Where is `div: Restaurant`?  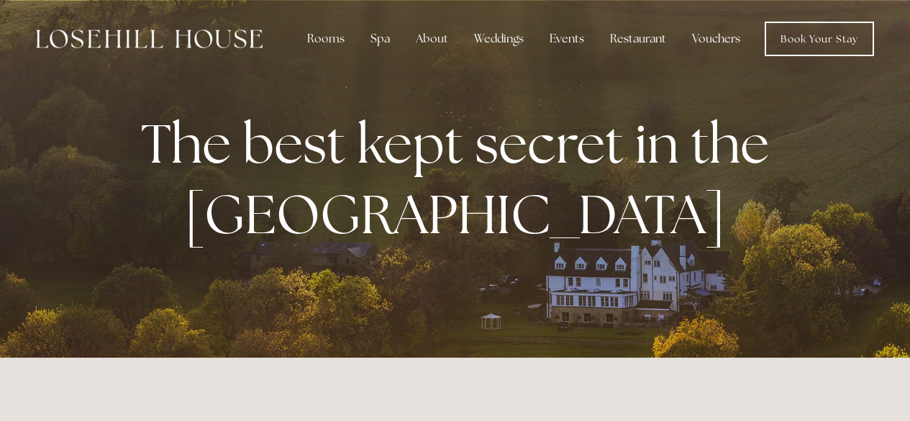
div: Restaurant is located at coordinates (638, 39).